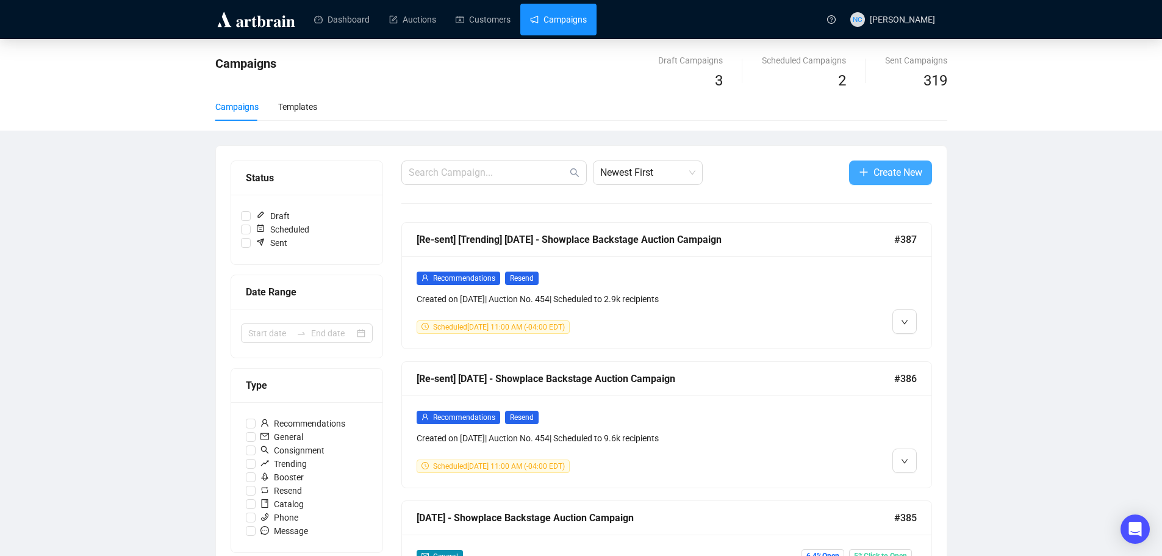 Image resolution: width=1162 pixels, height=556 pixels. I want to click on a: Dashboard, so click(342, 20).